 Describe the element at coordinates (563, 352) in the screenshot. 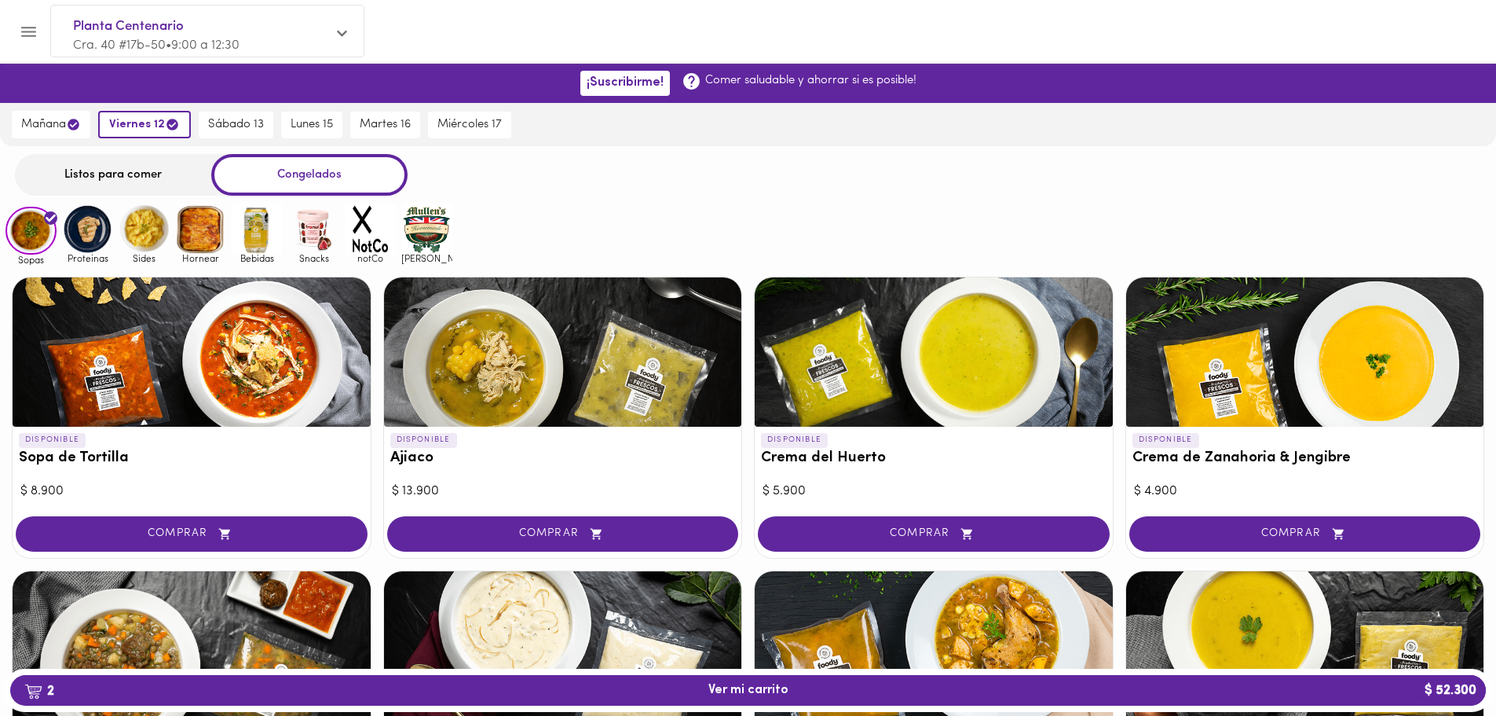

I see `div: Ajiaco` at that location.